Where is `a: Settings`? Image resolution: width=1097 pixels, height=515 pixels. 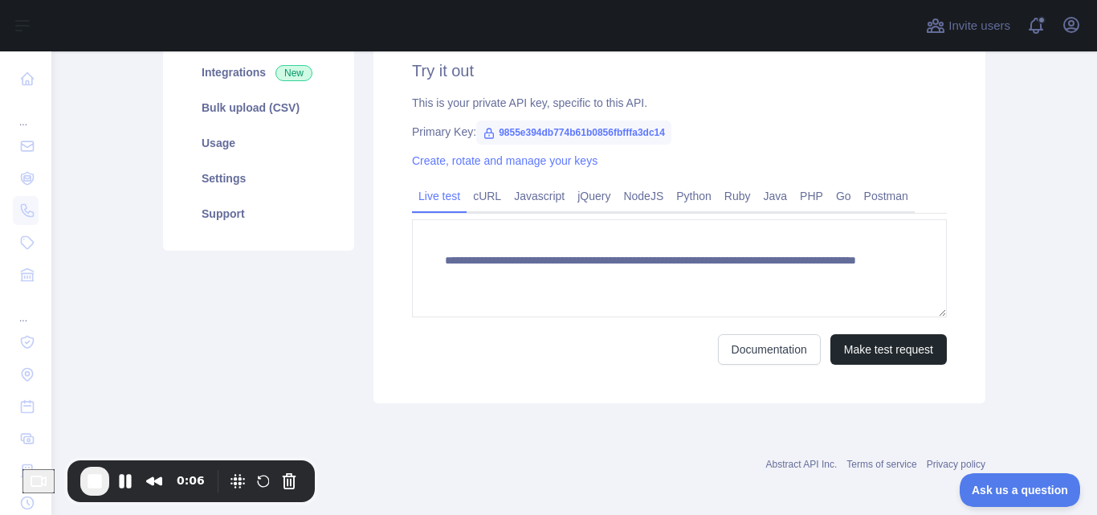
a: Settings is located at coordinates (259, 178).